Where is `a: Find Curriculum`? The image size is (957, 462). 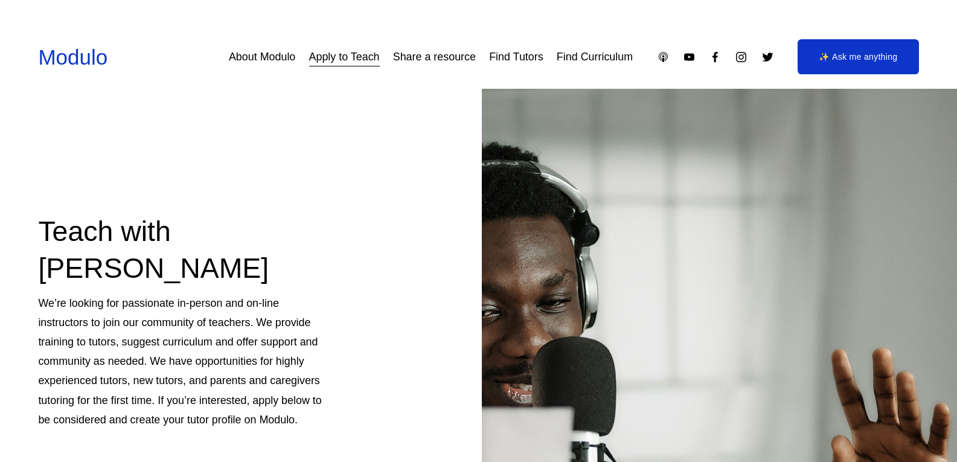
a: Find Curriculum is located at coordinates (595, 57).